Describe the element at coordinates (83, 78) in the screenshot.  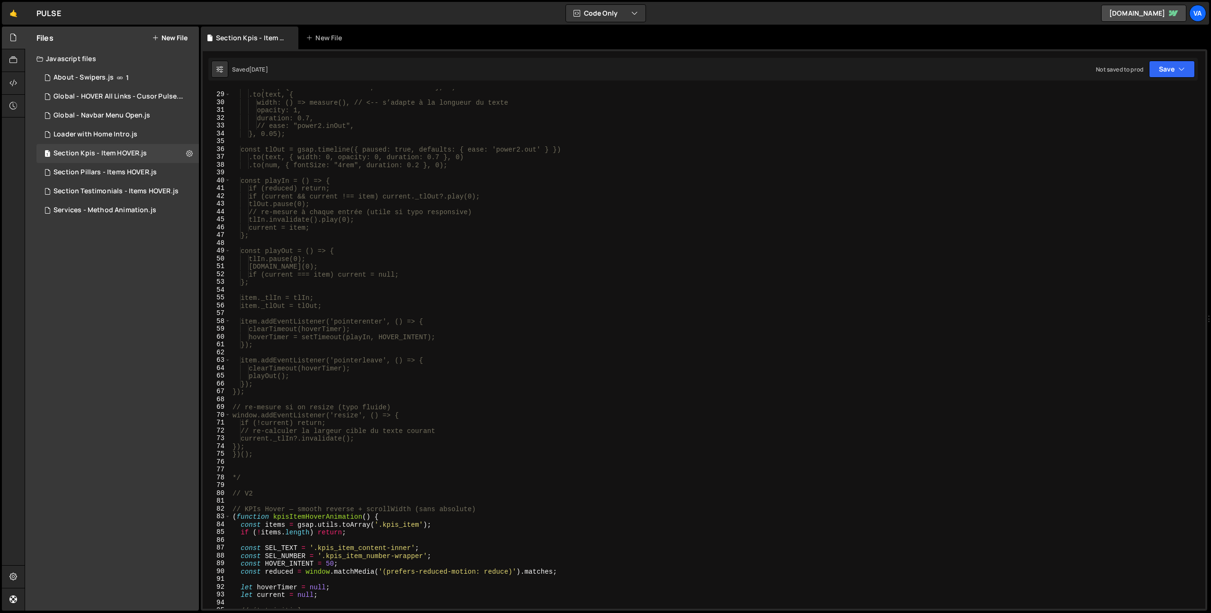
I see `div: About - Swipers.js` at that location.